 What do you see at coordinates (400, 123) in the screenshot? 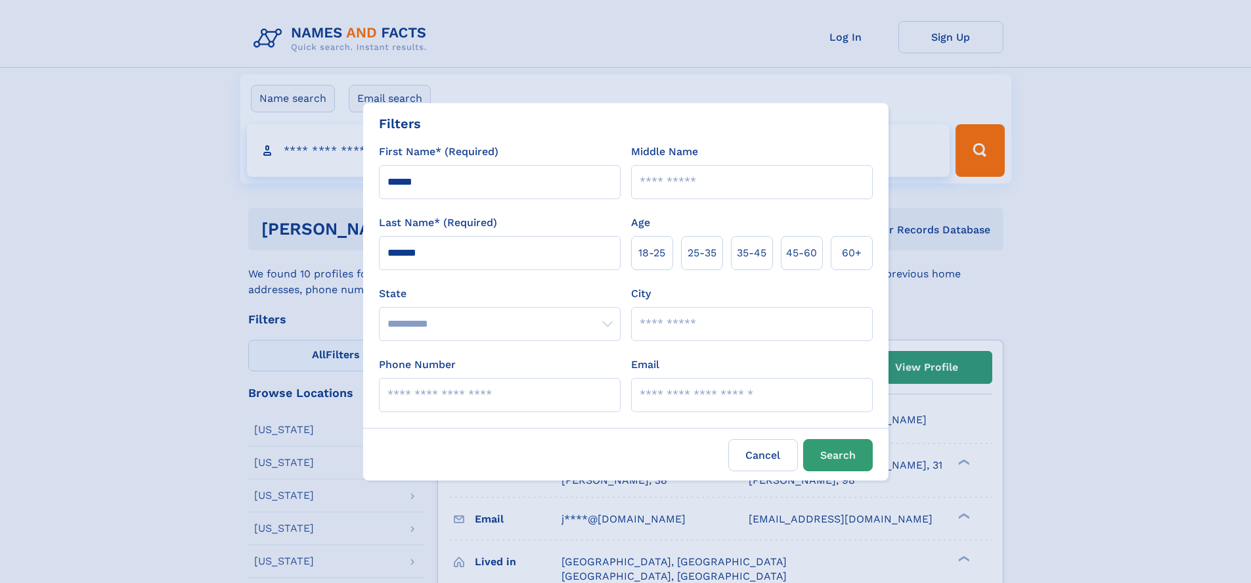
I see `div: Filters` at bounding box center [400, 123].